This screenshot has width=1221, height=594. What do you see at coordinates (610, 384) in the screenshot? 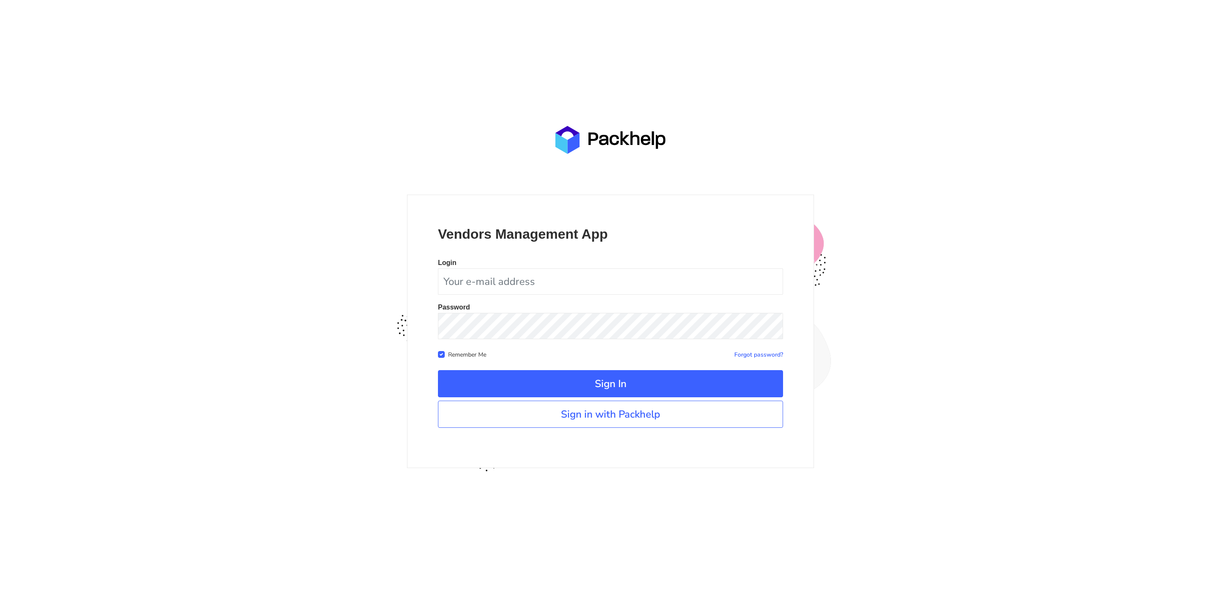
I see `button: Sign In` at bounding box center [610, 384].